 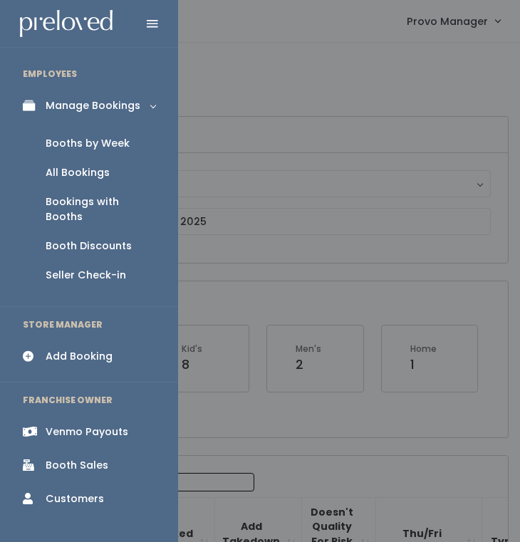 I want to click on img: preloved logo, so click(x=66, y=24).